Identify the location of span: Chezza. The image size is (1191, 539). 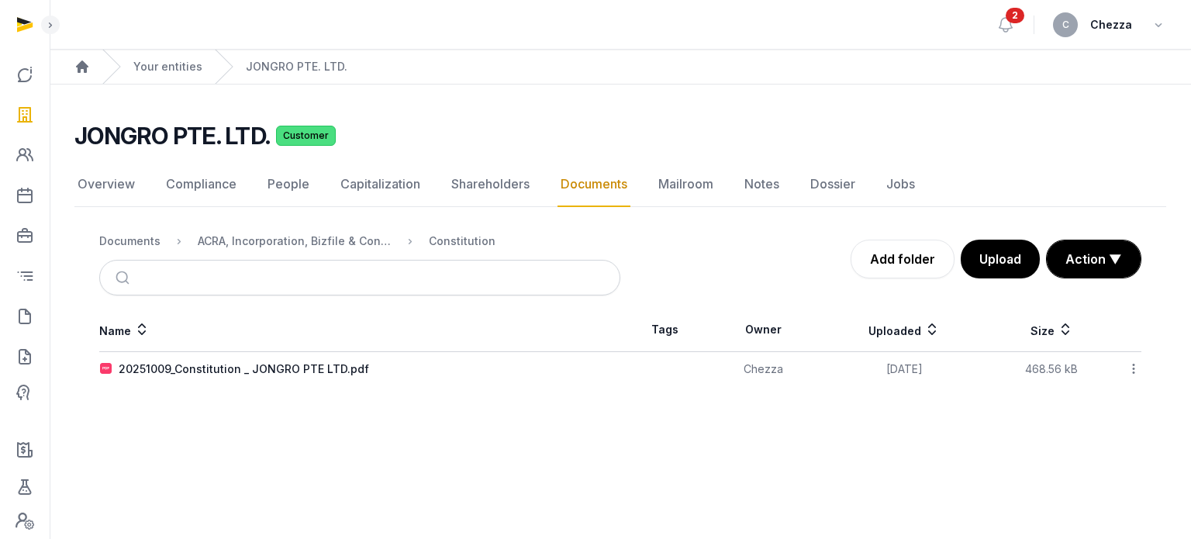
(1111, 25).